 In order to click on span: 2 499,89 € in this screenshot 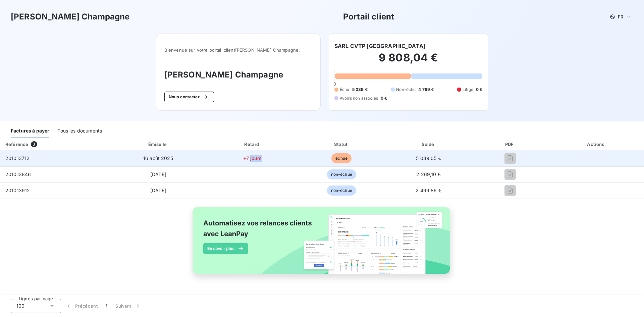, I will do `click(428, 190)`.